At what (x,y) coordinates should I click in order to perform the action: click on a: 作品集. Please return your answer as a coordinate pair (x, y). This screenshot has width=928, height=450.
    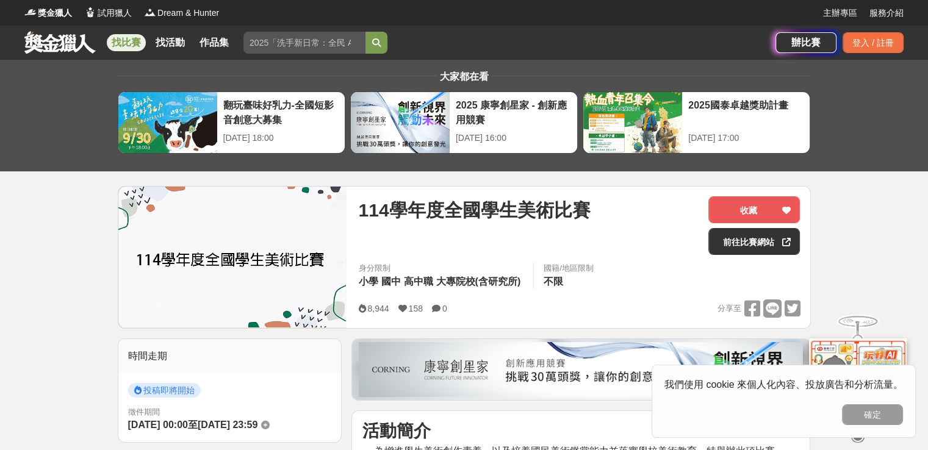
    Looking at the image, I should click on (214, 43).